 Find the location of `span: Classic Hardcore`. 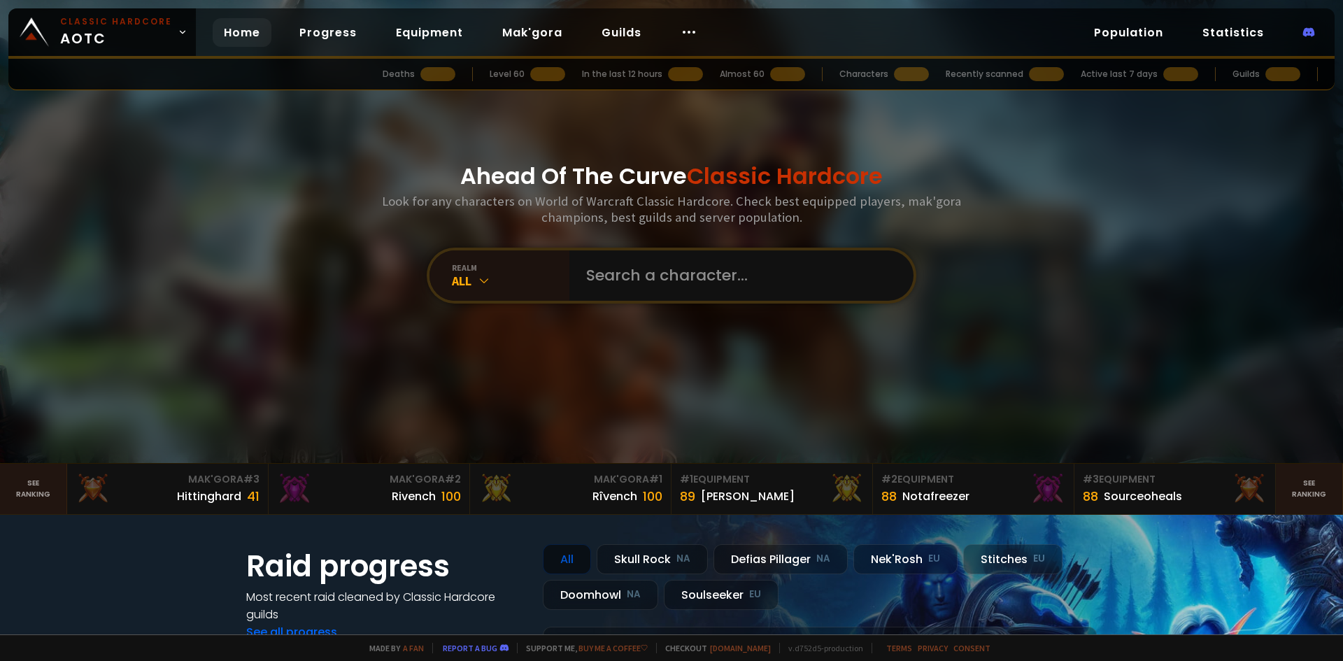

span: Classic Hardcore is located at coordinates (785, 176).